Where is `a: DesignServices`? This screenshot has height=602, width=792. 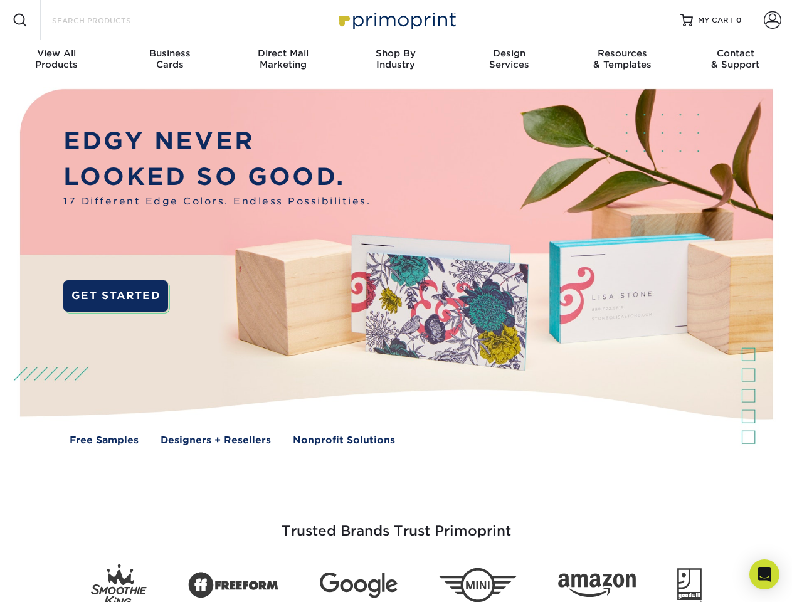 a: DesignServices is located at coordinates (509, 60).